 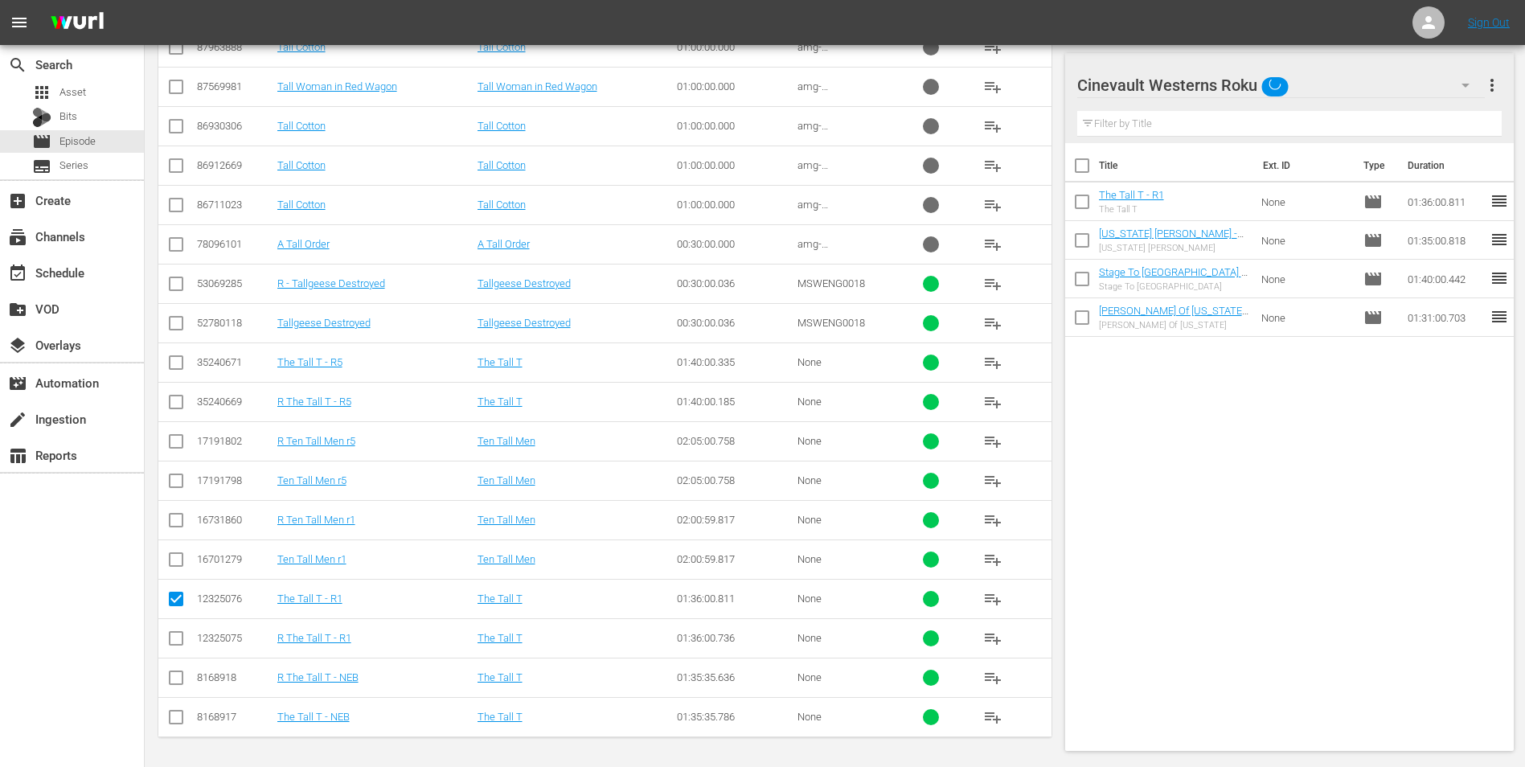 What do you see at coordinates (235, 559) in the screenshot?
I see `div: 16701279` at bounding box center [235, 559].